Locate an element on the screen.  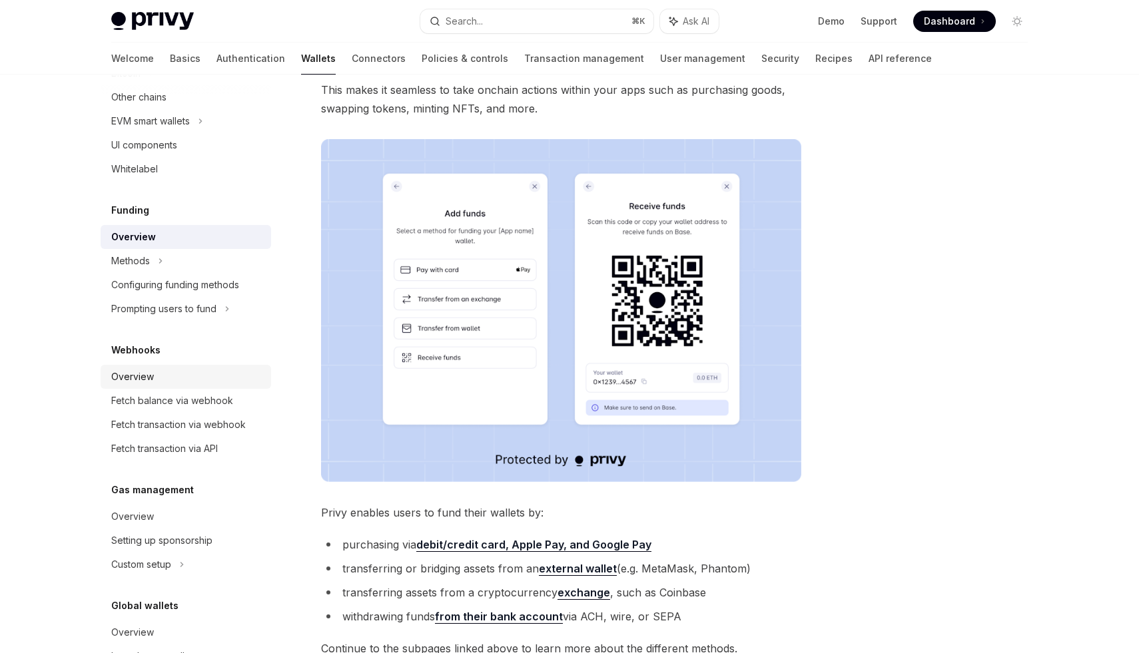
li: purchasing via is located at coordinates (561, 545).